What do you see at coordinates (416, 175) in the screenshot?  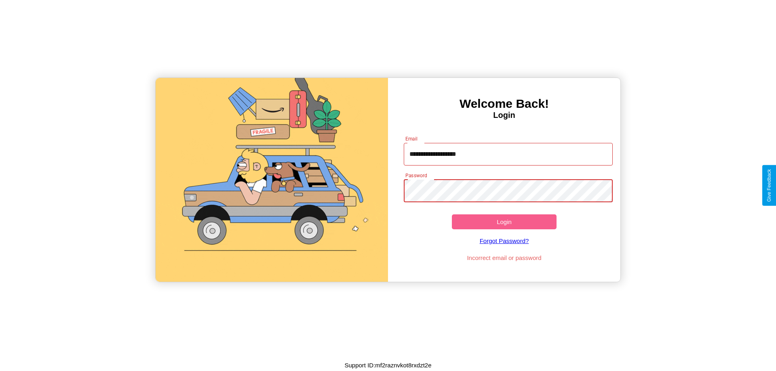 I see `label: Password` at bounding box center [416, 175].